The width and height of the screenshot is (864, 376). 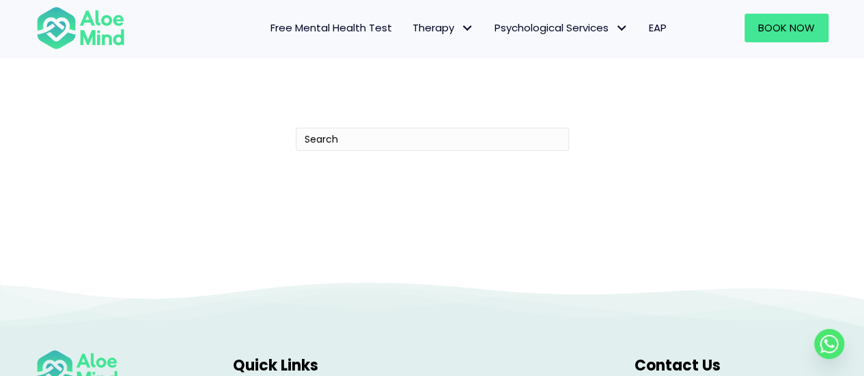 I want to click on a: Book Now, so click(x=786, y=28).